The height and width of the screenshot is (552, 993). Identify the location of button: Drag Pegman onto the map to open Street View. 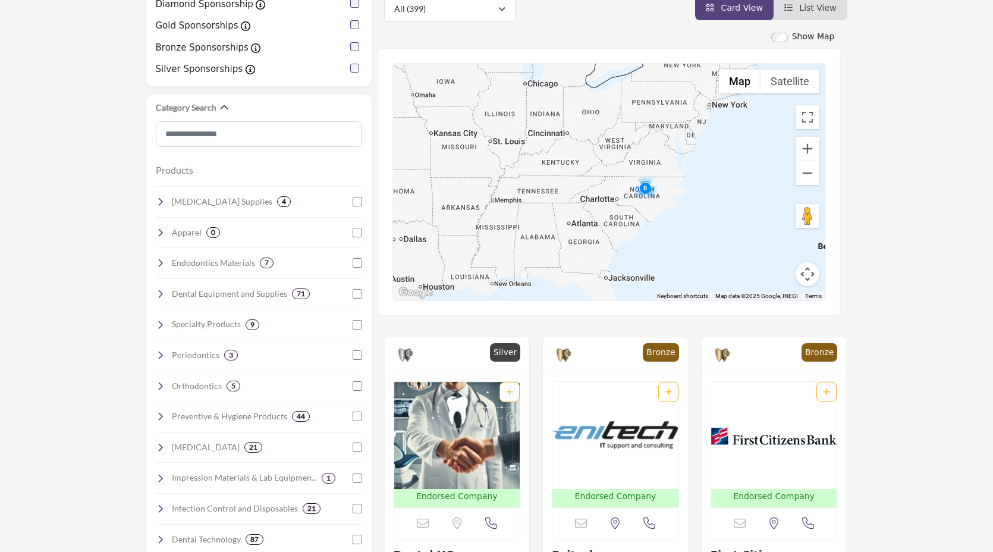
(808, 216).